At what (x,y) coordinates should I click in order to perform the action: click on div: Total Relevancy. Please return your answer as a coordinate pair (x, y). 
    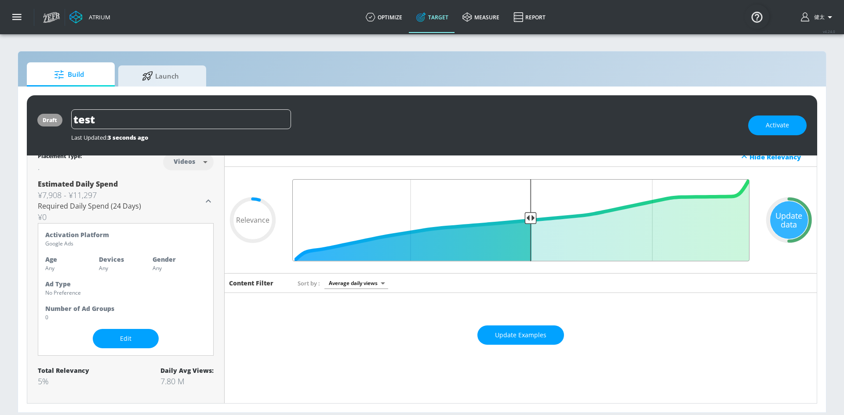
    Looking at the image, I should click on (63, 370).